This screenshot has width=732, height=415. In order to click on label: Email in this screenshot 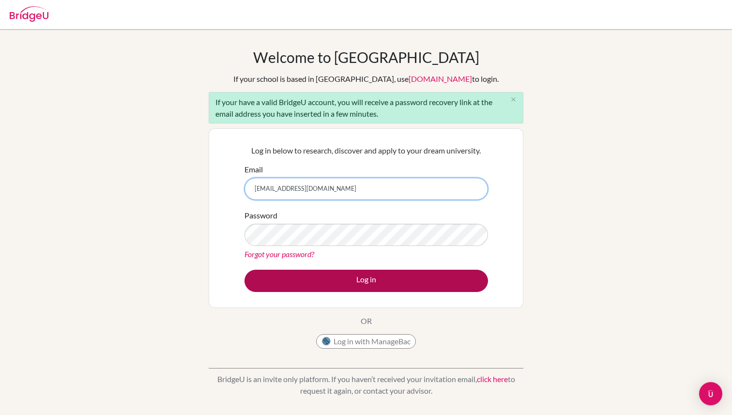, I will do `click(254, 169)`.